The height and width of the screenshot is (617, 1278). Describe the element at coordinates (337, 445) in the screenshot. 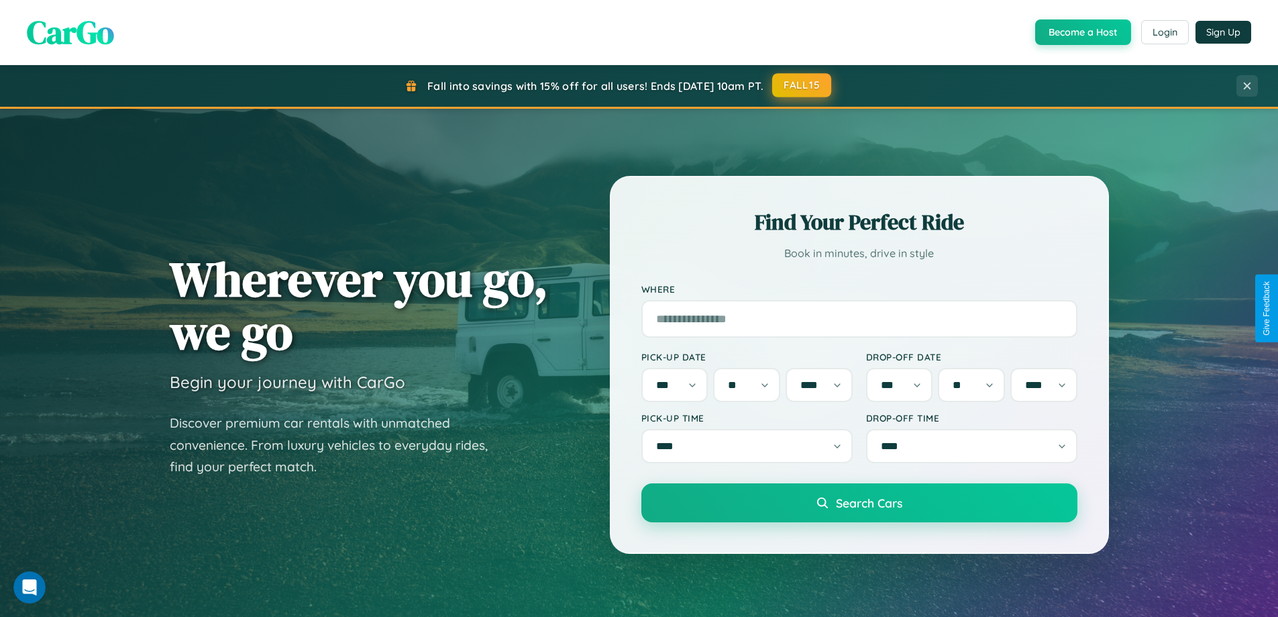

I see `p: Discover premium car rentals with unmatched convenience. From luxury vehicles to everyday rides, ...` at that location.